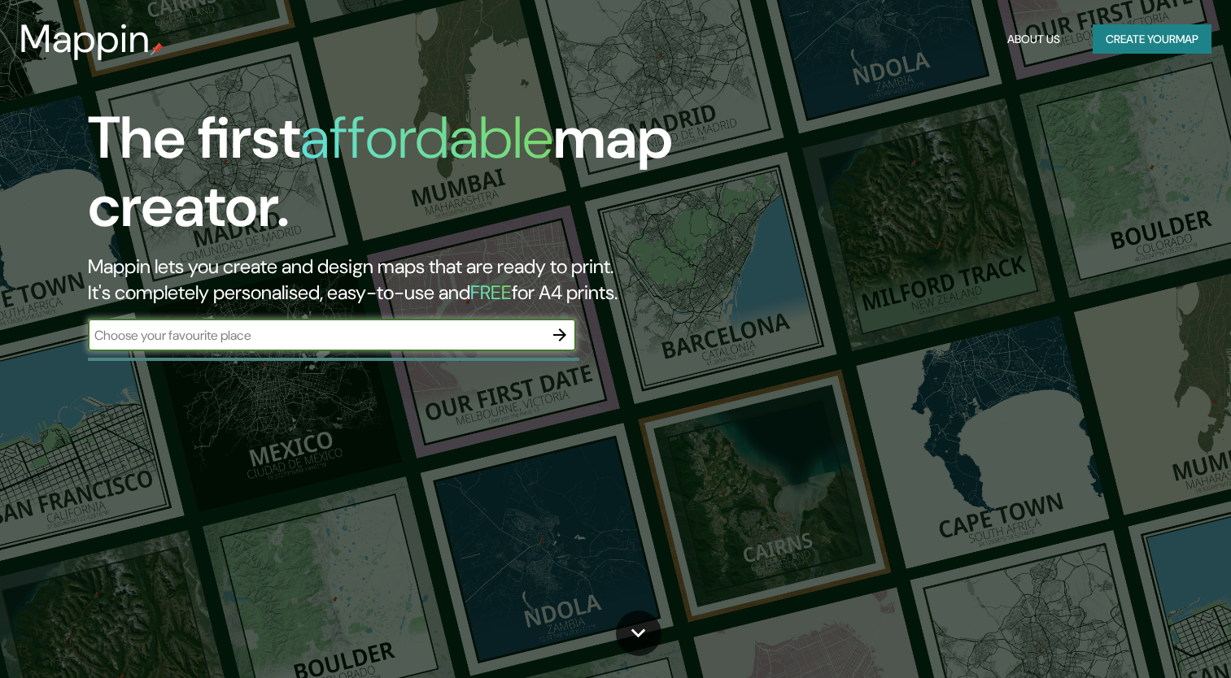 The height and width of the screenshot is (678, 1231). Describe the element at coordinates (1033, 39) in the screenshot. I see `button: About Us` at that location.